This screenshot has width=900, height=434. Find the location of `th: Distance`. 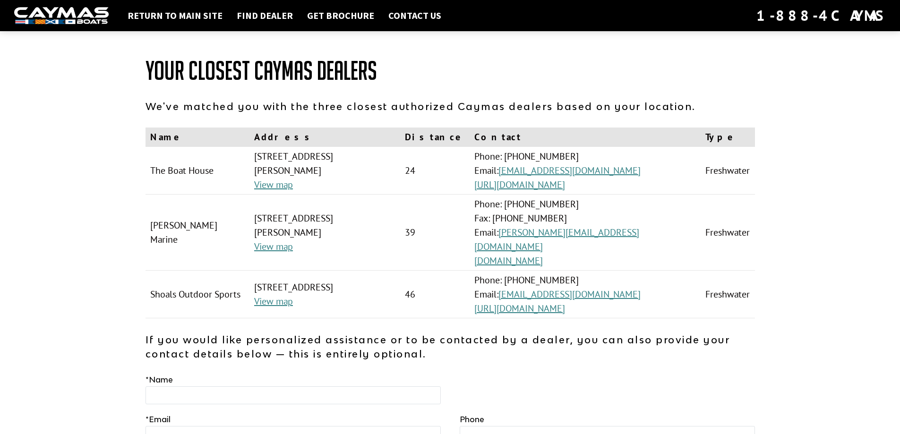

th: Distance is located at coordinates (435, 137).